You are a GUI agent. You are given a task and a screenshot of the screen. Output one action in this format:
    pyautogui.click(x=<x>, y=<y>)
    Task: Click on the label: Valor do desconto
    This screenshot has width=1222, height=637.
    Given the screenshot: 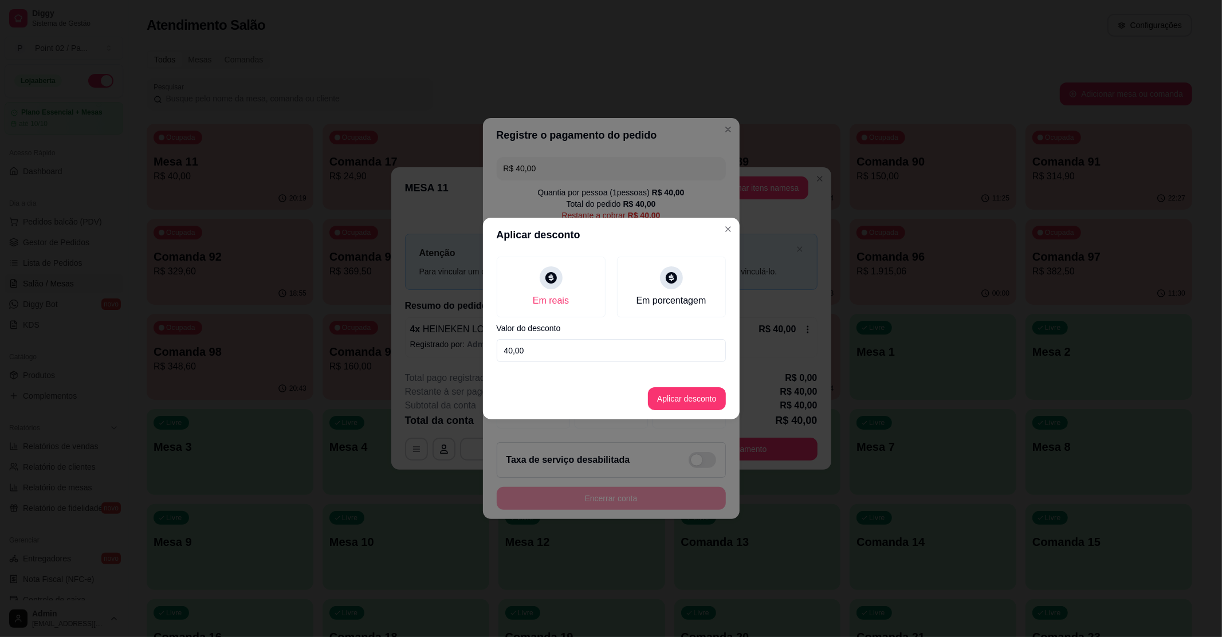 What is the action you would take?
    pyautogui.click(x=611, y=328)
    